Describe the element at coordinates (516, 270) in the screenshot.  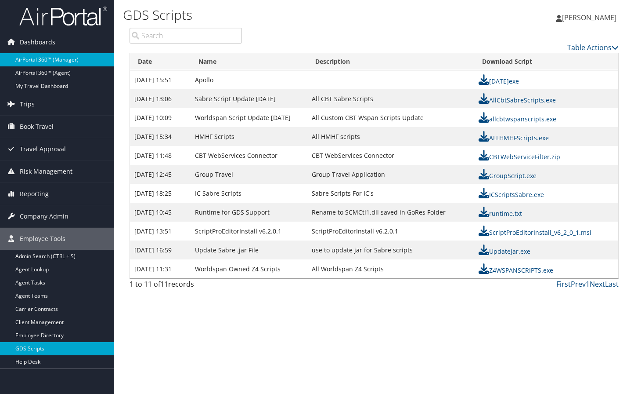
I see `a: Z4WSPANSCRIPTS.exe` at that location.